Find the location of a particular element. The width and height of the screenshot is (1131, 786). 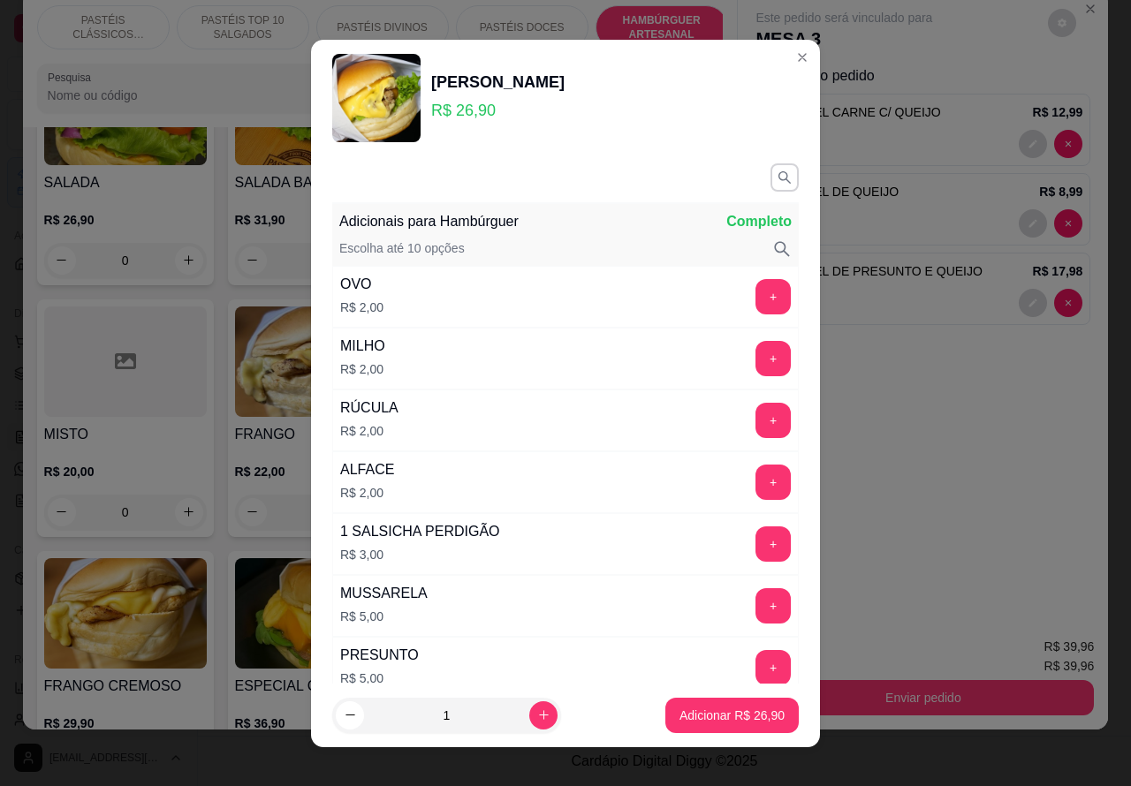

div: MILHO is located at coordinates (362, 346).